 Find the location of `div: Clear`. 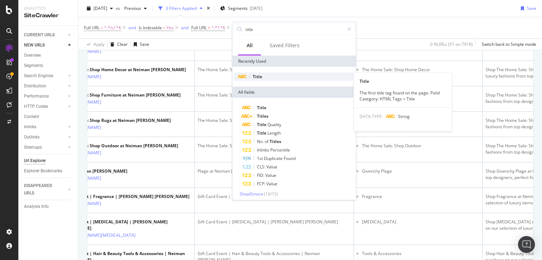

div: Clear is located at coordinates (122, 44).